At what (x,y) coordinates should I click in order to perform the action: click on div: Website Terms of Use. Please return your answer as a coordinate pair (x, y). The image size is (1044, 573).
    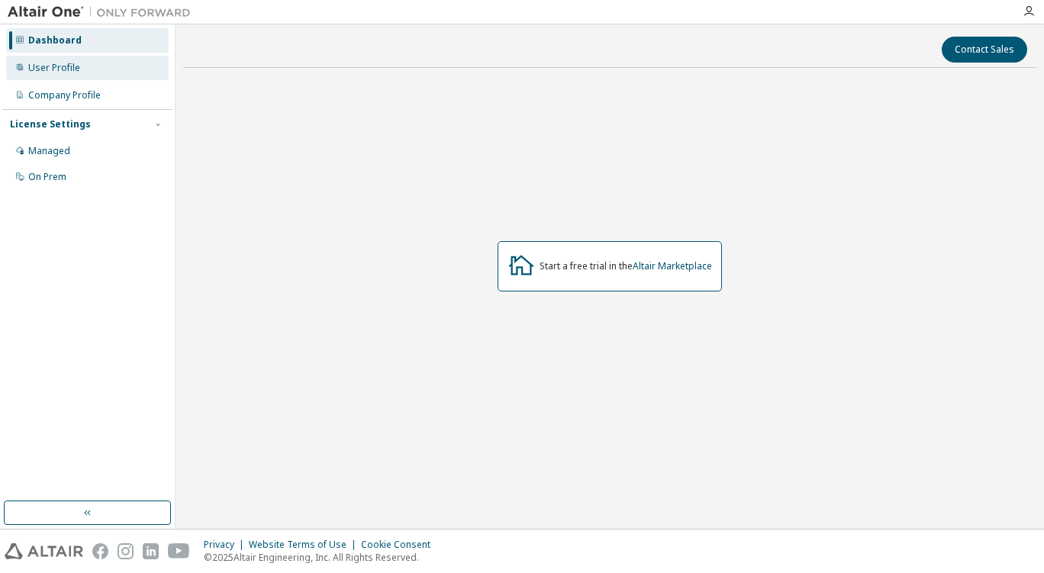
    Looking at the image, I should click on (304, 545).